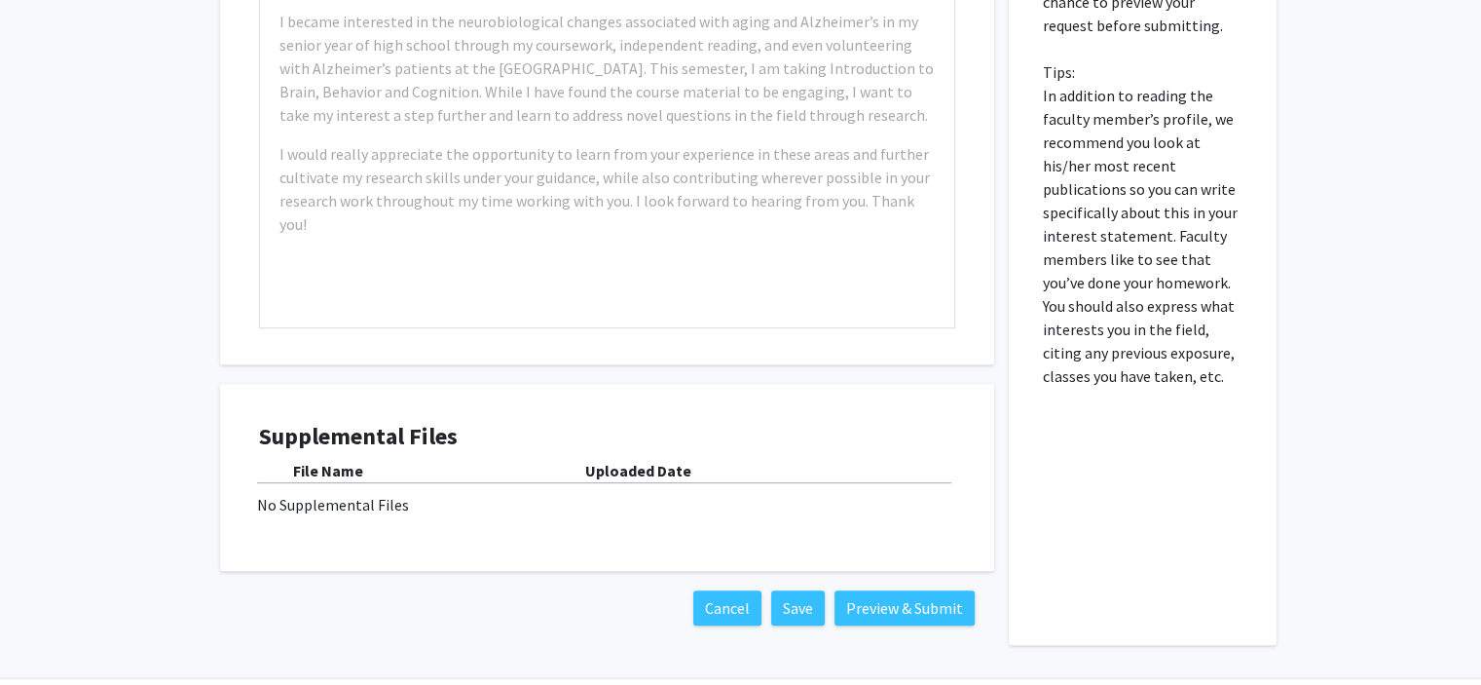 Image resolution: width=1481 pixels, height=685 pixels. Describe the element at coordinates (798, 608) in the screenshot. I see `button: Save` at that location.